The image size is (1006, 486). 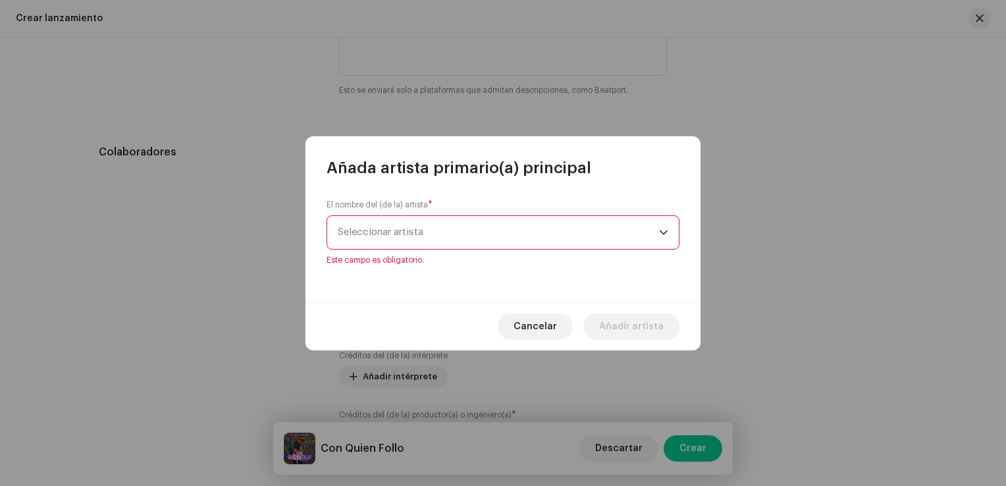 What do you see at coordinates (535, 327) in the screenshot?
I see `button: Cancelar` at bounding box center [535, 327].